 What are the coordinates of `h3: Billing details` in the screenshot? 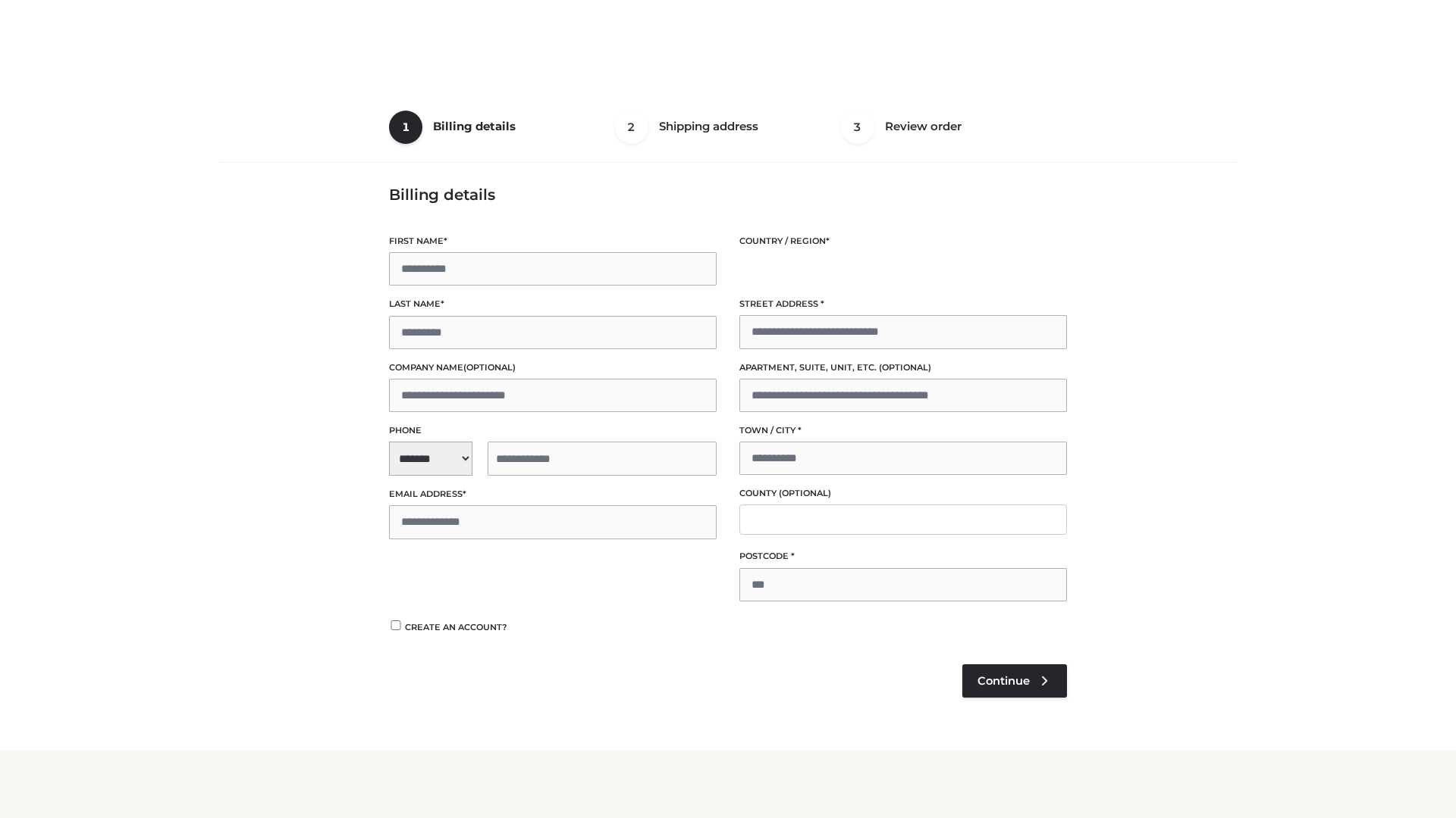 It's located at (728, 195).